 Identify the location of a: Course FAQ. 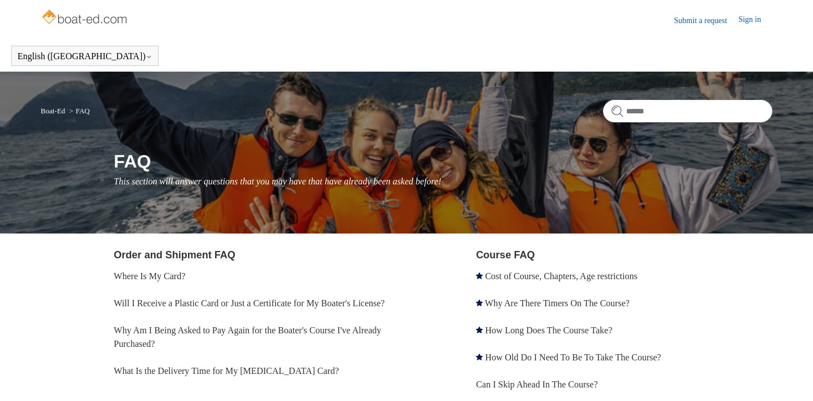
(505, 255).